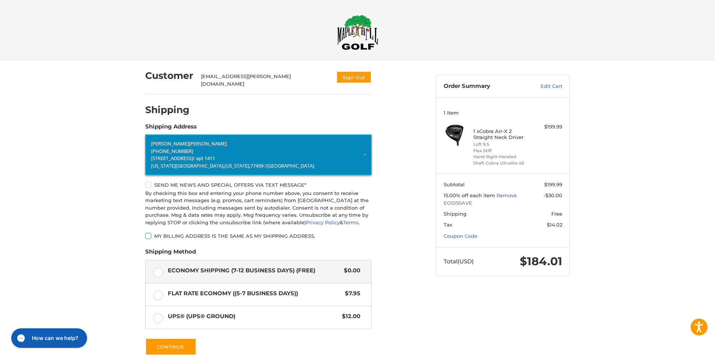 Image resolution: width=715 pixels, height=358 pixels. What do you see at coordinates (170, 253) in the screenshot?
I see `legend: Shipping Method` at bounding box center [170, 253].